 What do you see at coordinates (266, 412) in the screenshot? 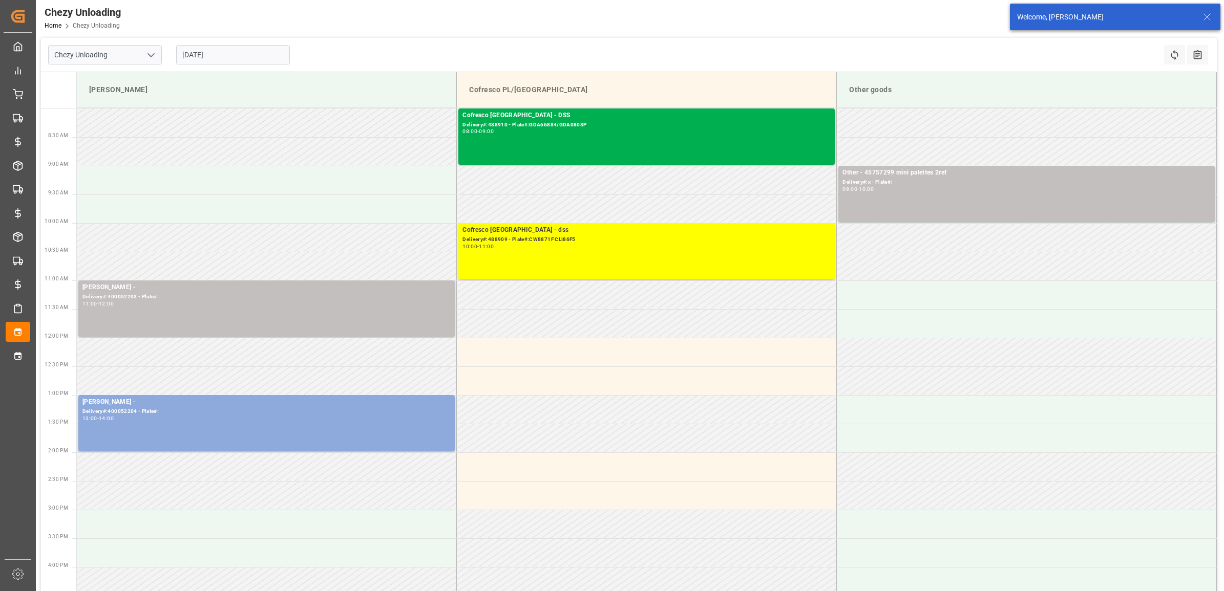
I see `div: Delivery#:400052204 - Plate#:` at bounding box center [266, 412].